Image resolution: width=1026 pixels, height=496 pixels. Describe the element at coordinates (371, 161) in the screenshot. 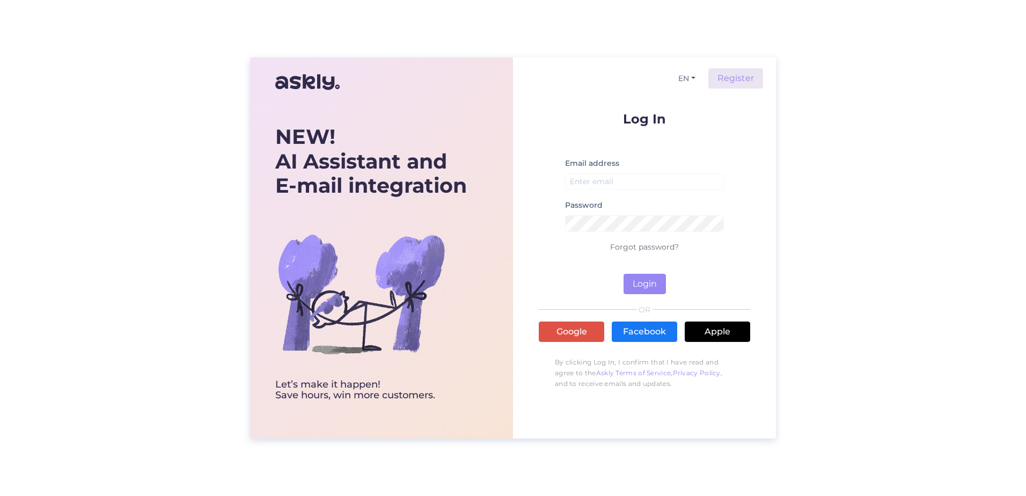

I see `div: AI Assistant and E-mail integration` at that location.